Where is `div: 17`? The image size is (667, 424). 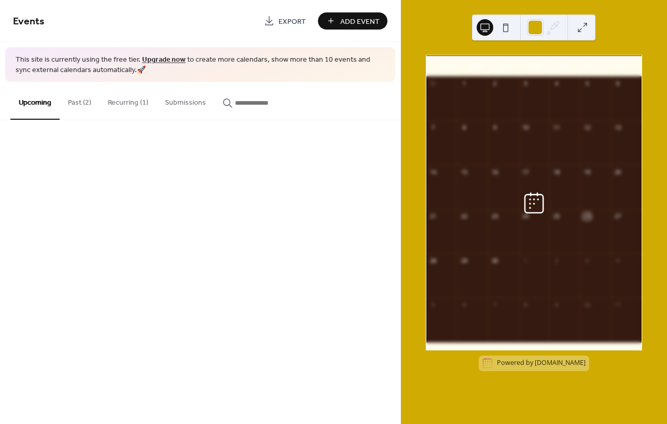 div: 17 is located at coordinates (526, 172).